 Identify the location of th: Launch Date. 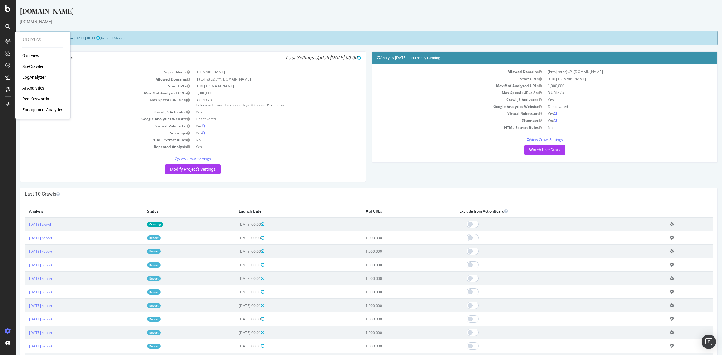
(282, 211).